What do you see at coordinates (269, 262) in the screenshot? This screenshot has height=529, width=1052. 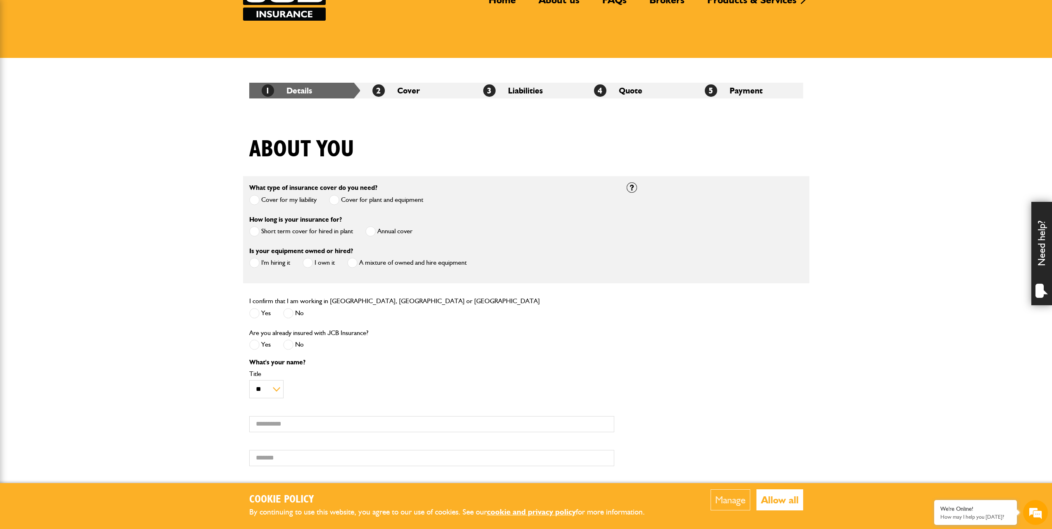 I see `label: I'm hiring it` at bounding box center [269, 262].